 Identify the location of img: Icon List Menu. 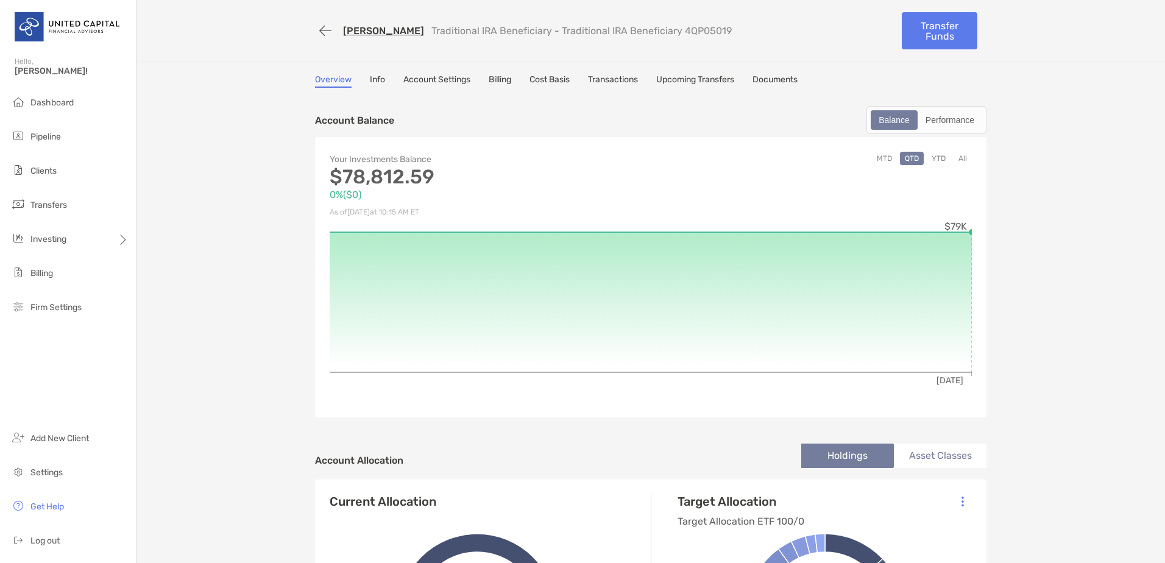
(963, 502).